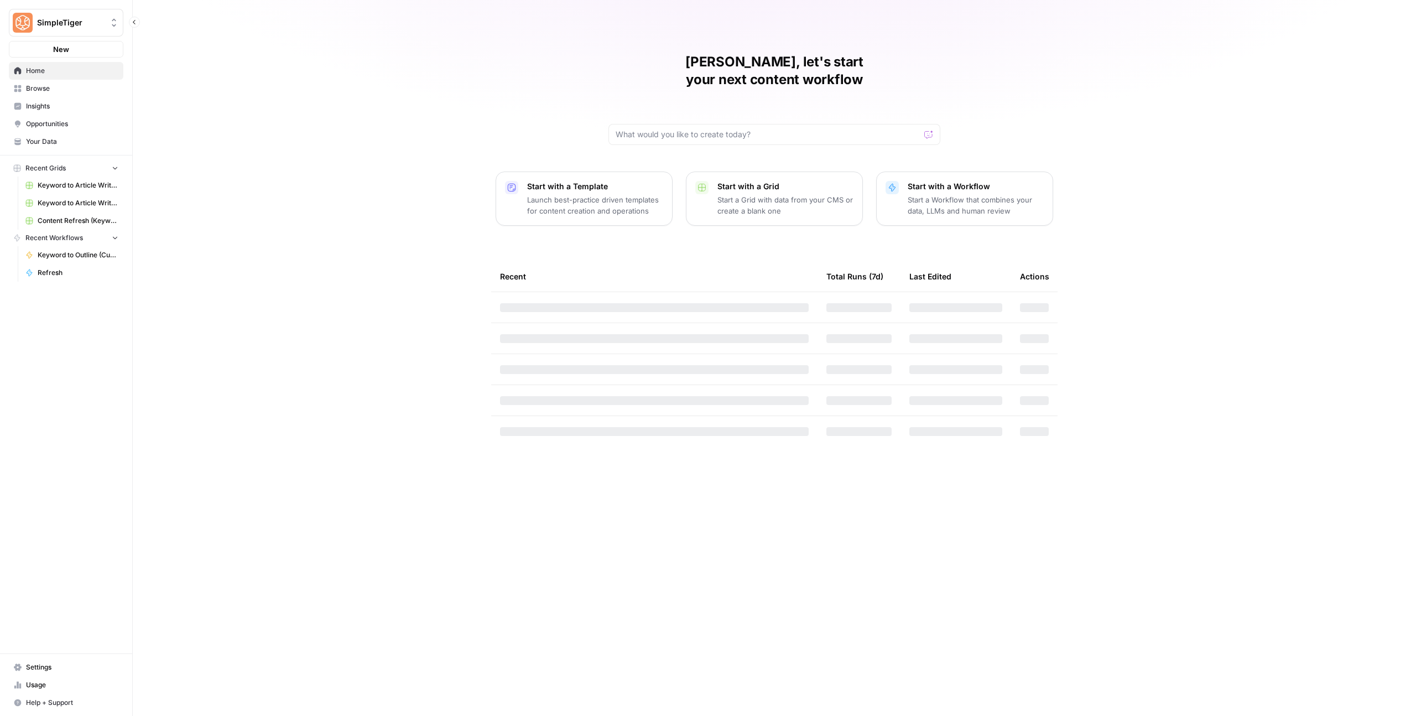  I want to click on span: Your Data, so click(72, 142).